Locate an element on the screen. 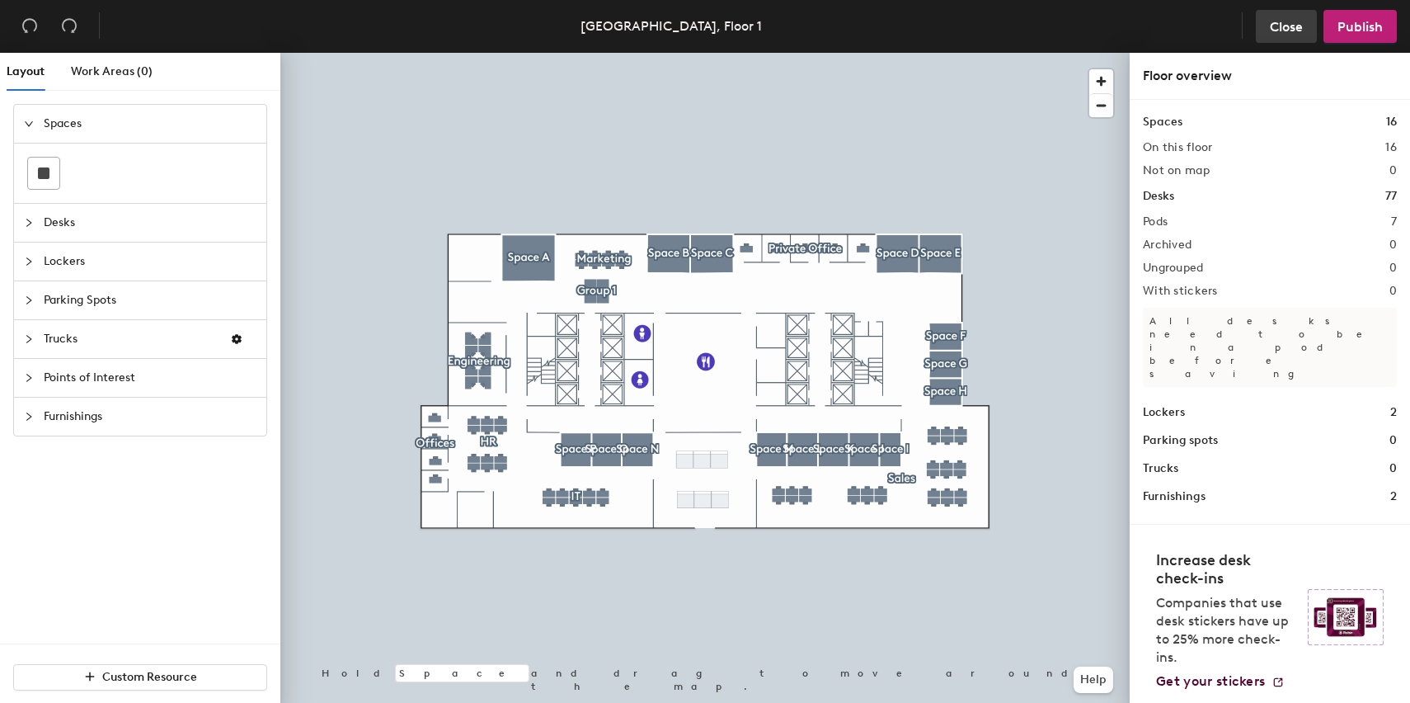  h2: Archived is located at coordinates (1167, 245).